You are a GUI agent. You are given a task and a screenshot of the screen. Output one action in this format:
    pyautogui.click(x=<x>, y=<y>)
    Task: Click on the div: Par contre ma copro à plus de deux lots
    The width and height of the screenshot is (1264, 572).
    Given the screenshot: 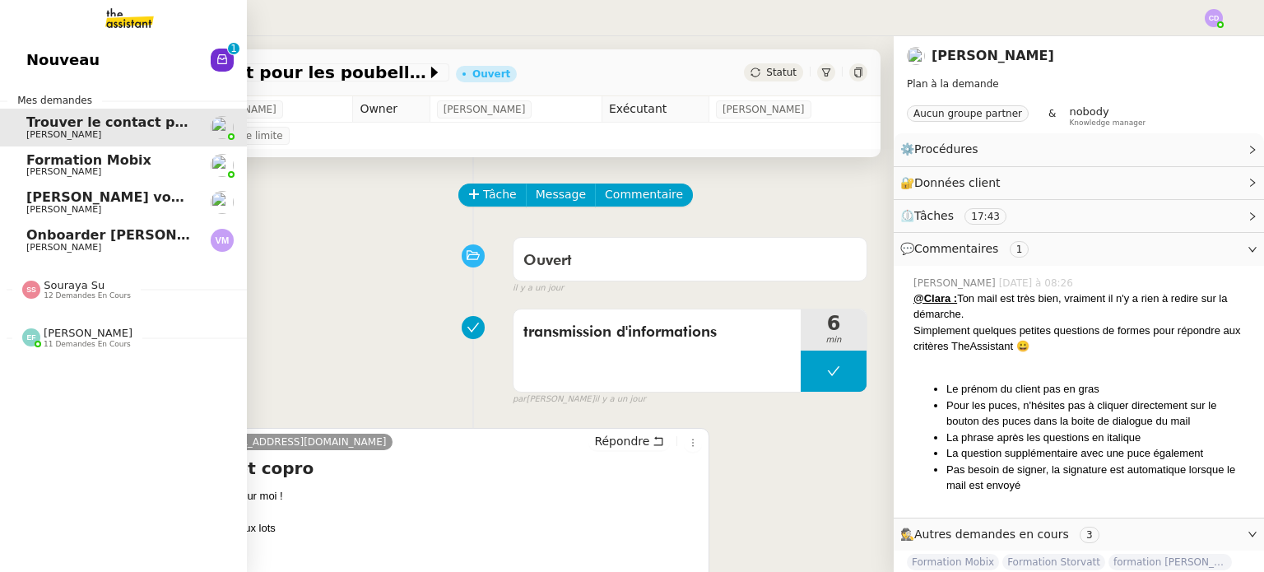 What is the action you would take?
    pyautogui.click(x=394, y=528)
    